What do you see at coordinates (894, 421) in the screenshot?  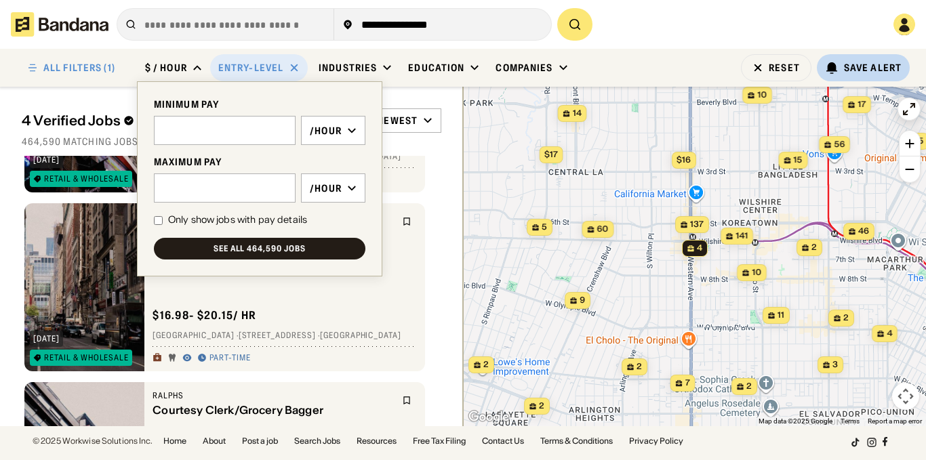 I see `a: Report a map error` at bounding box center [894, 421].